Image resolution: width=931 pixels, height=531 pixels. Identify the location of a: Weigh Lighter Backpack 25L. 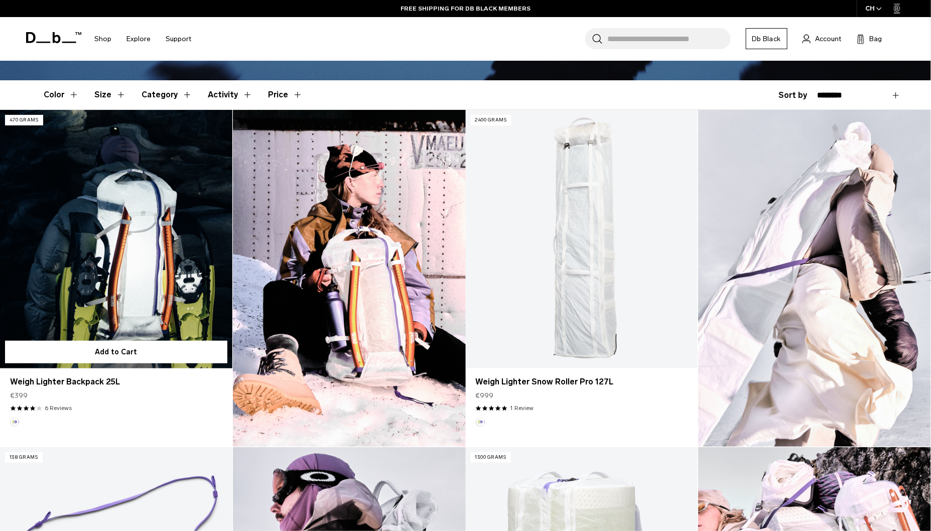
(116, 382).